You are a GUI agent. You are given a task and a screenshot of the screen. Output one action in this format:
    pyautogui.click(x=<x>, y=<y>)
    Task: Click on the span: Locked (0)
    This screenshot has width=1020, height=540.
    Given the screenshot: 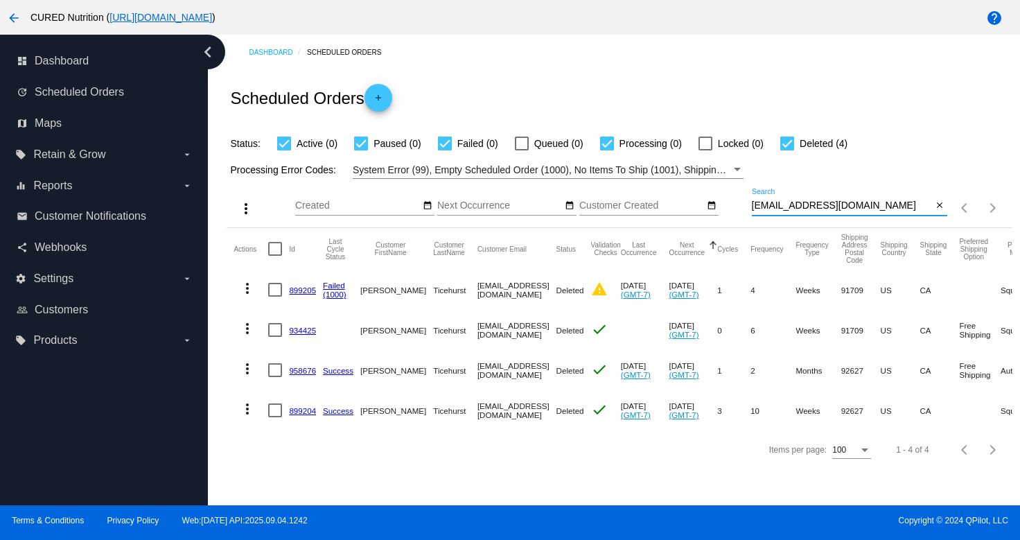 What is the action you would take?
    pyautogui.click(x=741, y=143)
    